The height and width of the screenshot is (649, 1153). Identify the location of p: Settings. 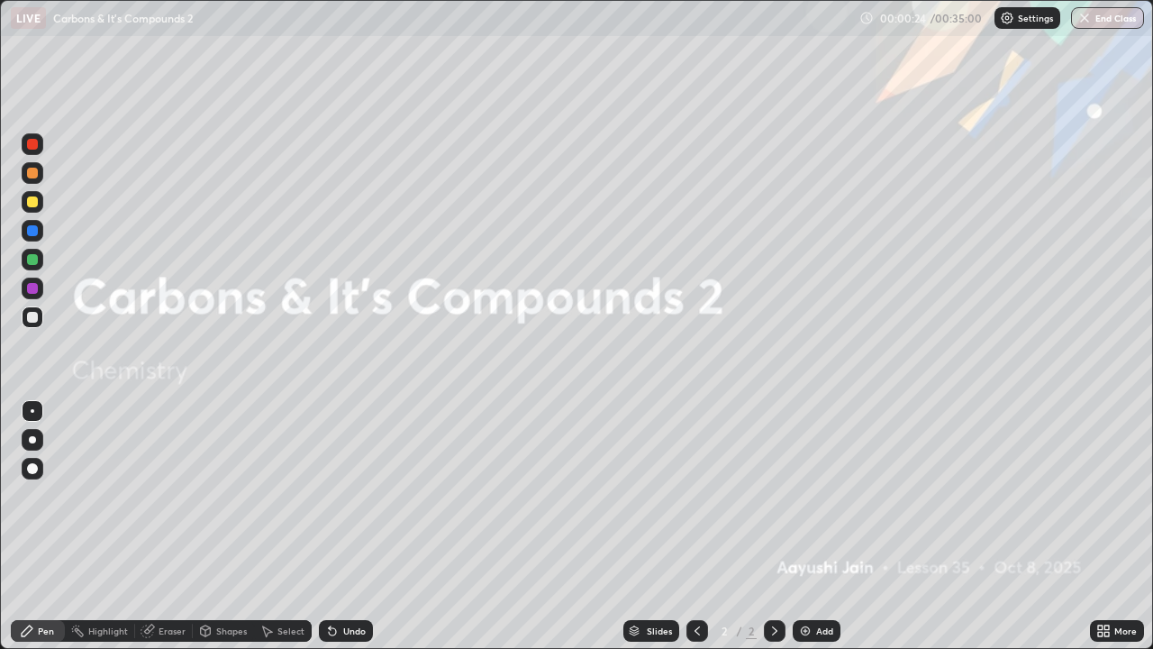
(1035, 18).